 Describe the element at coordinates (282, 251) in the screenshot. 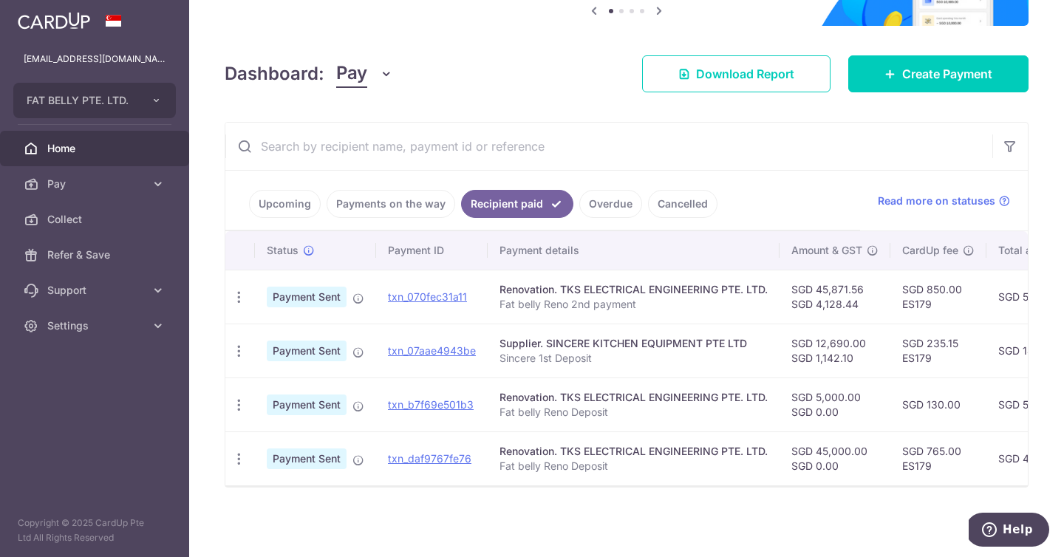

I see `span: Status` at that location.